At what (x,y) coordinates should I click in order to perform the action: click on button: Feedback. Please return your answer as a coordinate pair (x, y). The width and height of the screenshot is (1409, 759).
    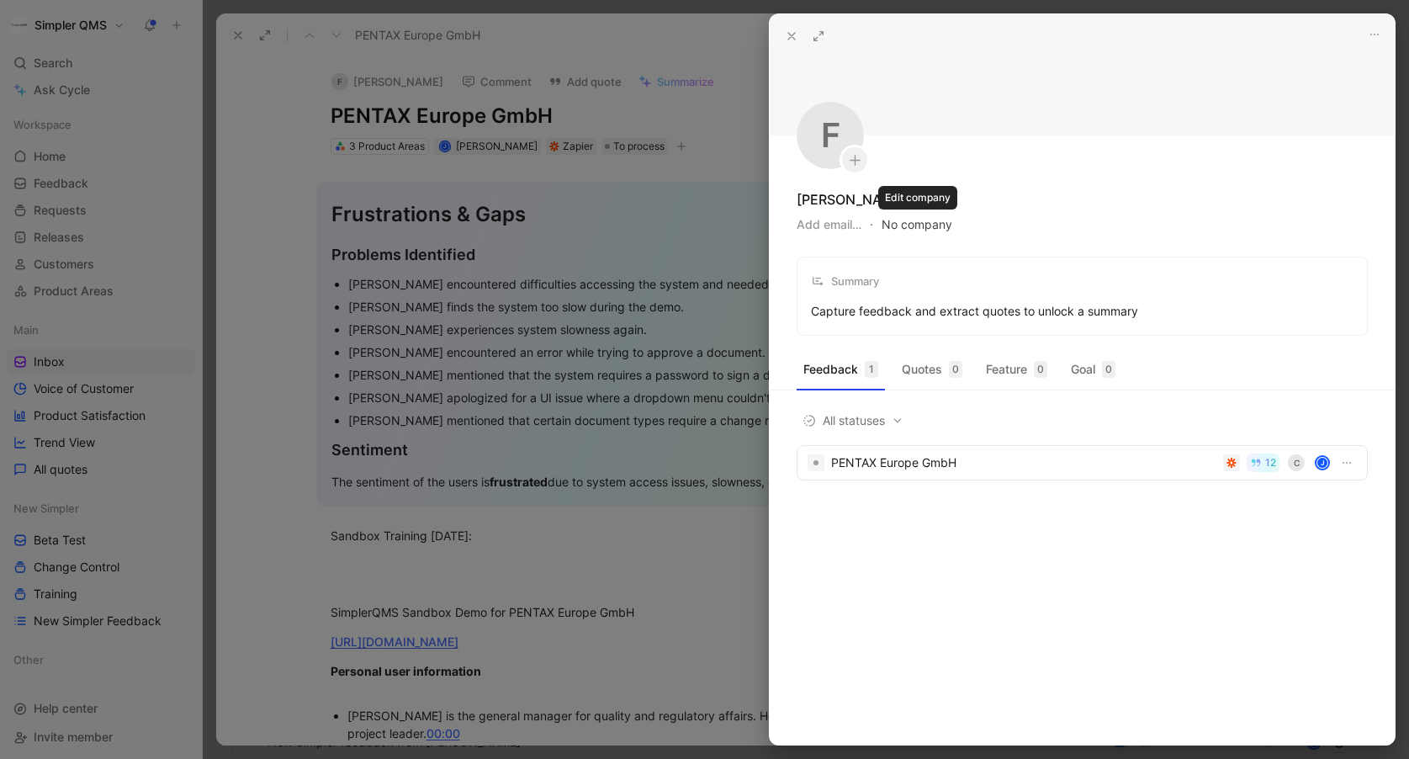
    Looking at the image, I should click on (840, 369).